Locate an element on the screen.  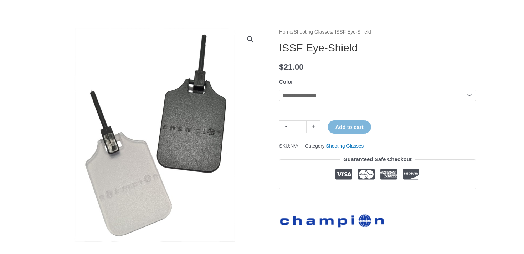
a: Home is located at coordinates (286, 32).